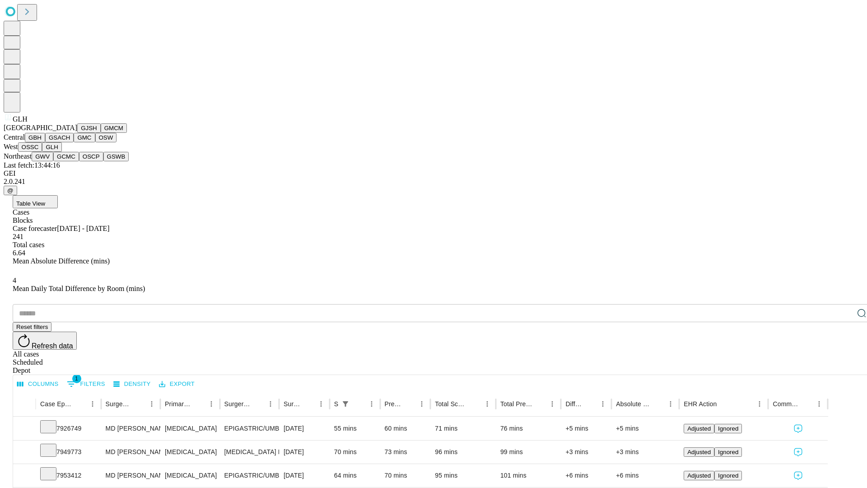 The height and width of the screenshot is (488, 867). What do you see at coordinates (463, 452) in the screenshot?
I see `div: 96 mins` at bounding box center [463, 452].